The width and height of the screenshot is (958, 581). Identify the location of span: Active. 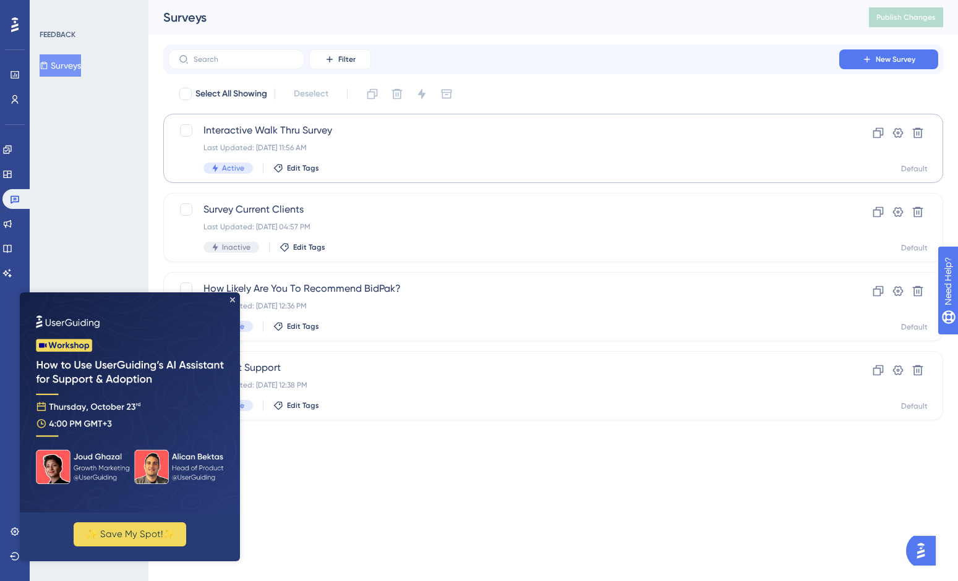
(233, 168).